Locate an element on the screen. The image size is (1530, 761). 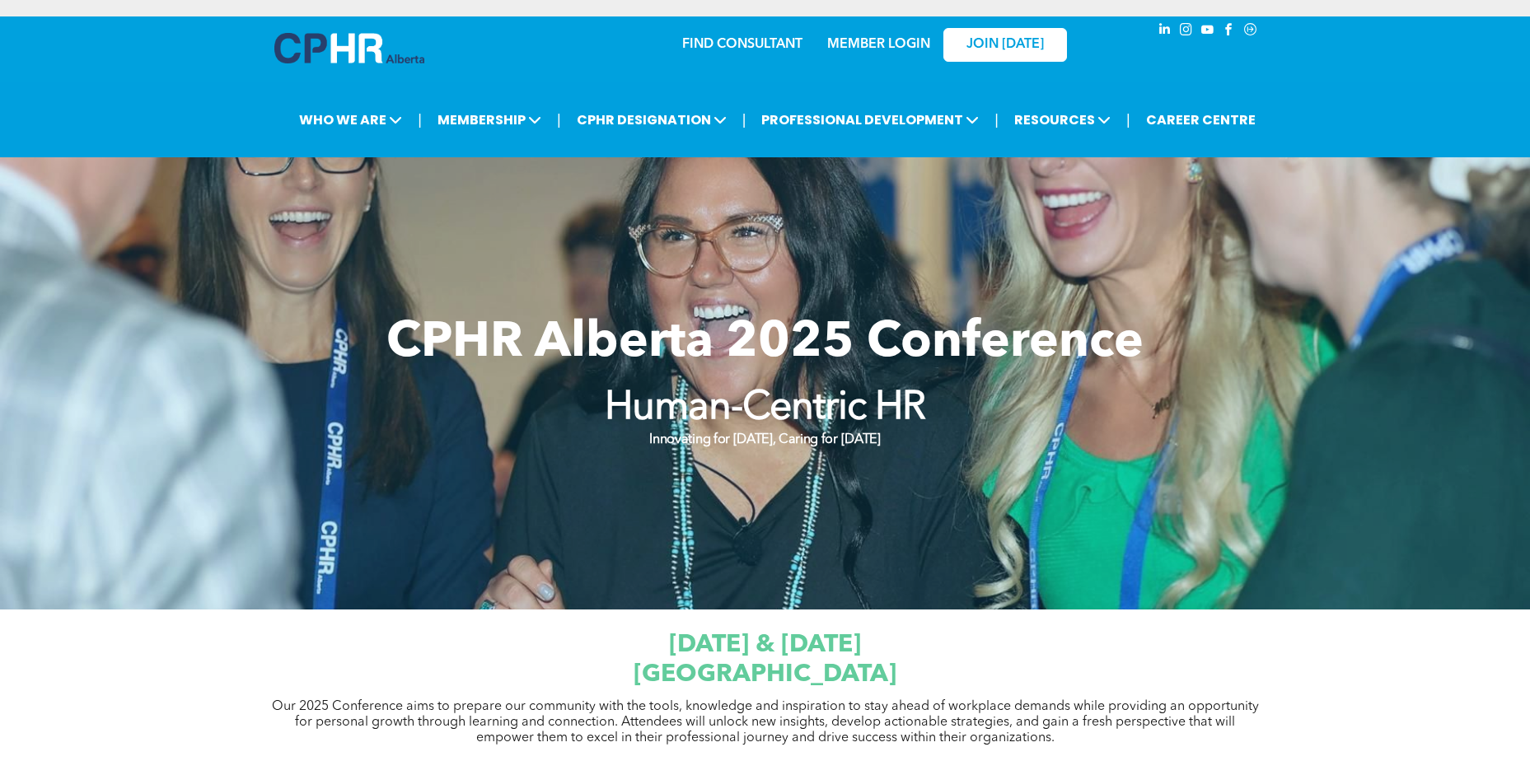
strong: Human-Centric HR is located at coordinates (766, 409).